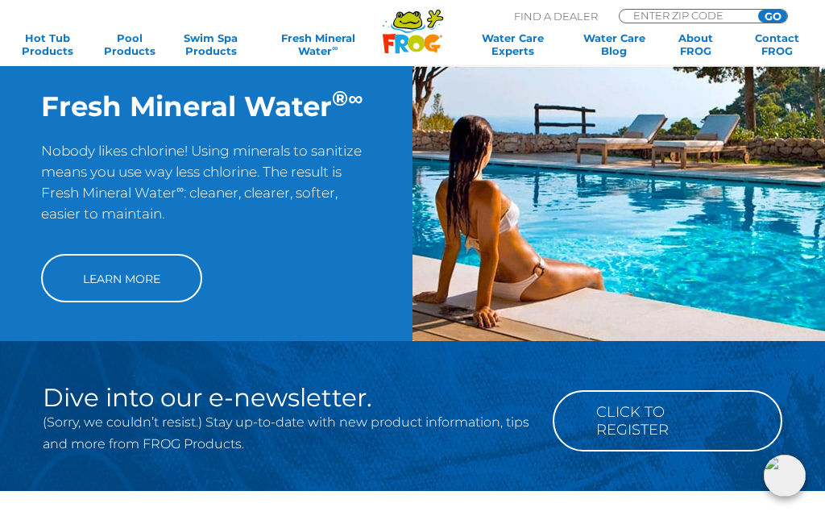 This screenshot has width=825, height=516. I want to click on a: AboutFROG, so click(696, 44).